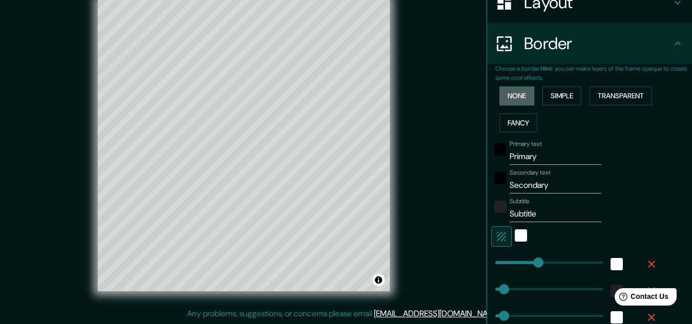 This screenshot has width=692, height=324. I want to click on label: Secondary text, so click(530, 173).